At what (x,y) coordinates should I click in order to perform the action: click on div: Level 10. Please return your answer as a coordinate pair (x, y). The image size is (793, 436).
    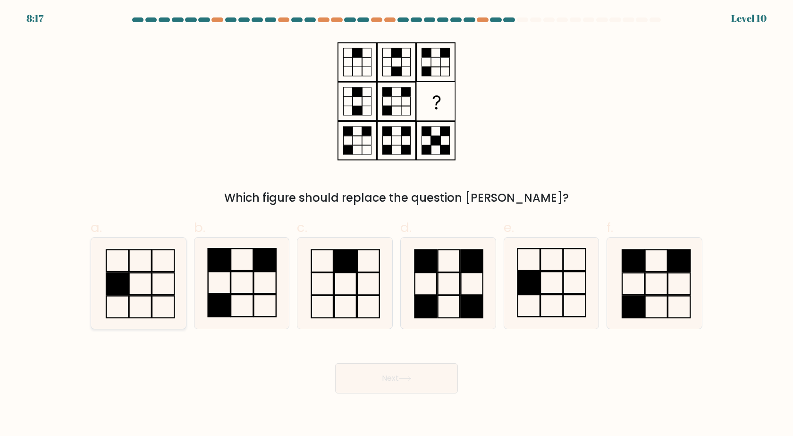
    Looking at the image, I should click on (749, 18).